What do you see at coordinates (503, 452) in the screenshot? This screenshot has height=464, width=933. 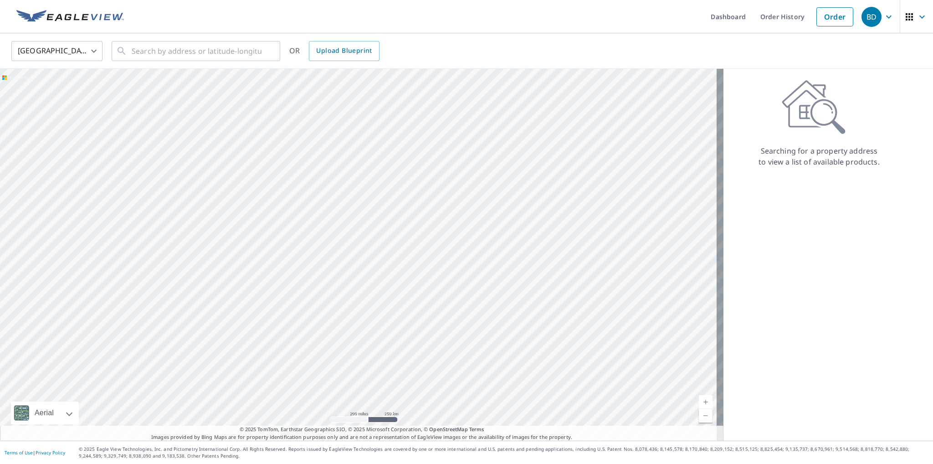 I see `p: © 2025 Eagle View Technologies, Inc. and Pictometry International Corp. All Rights Reserved. Repo...` at bounding box center [503, 452].